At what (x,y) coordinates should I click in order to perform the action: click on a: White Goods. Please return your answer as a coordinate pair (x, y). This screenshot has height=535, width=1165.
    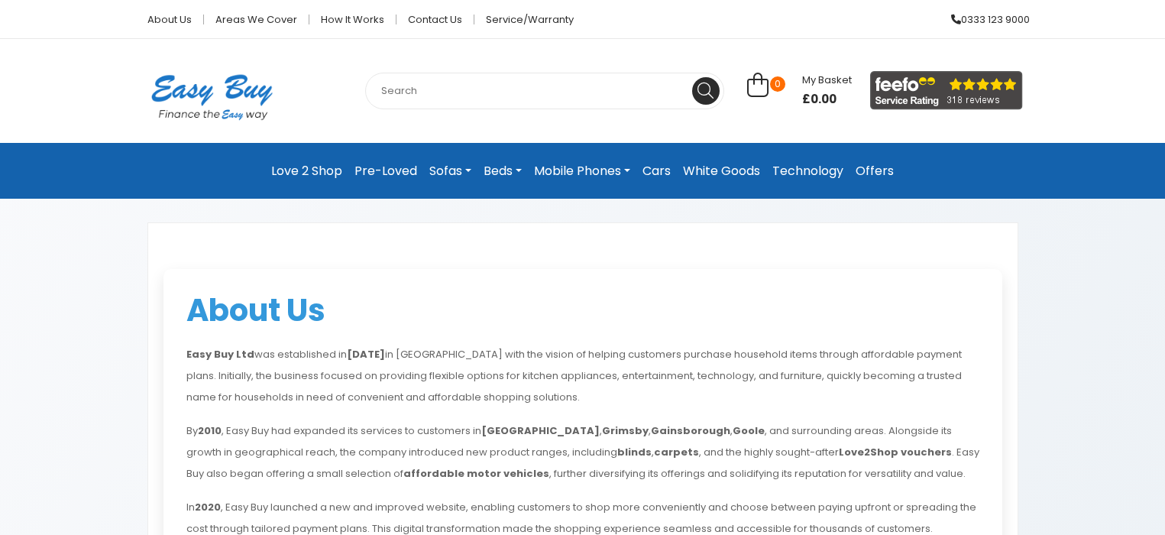
    Looking at the image, I should click on (721, 171).